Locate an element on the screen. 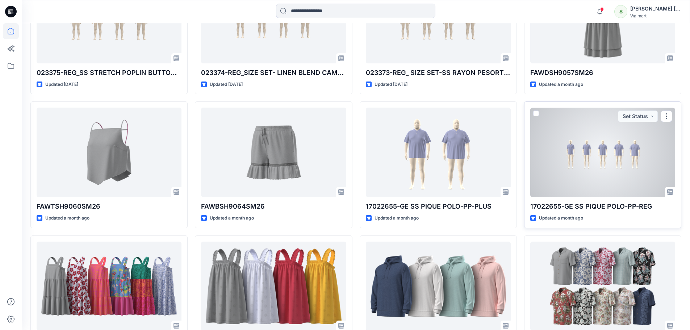  p: 17022655-GE SS PIQUE POLO-PP-PLUS is located at coordinates (438, 207).